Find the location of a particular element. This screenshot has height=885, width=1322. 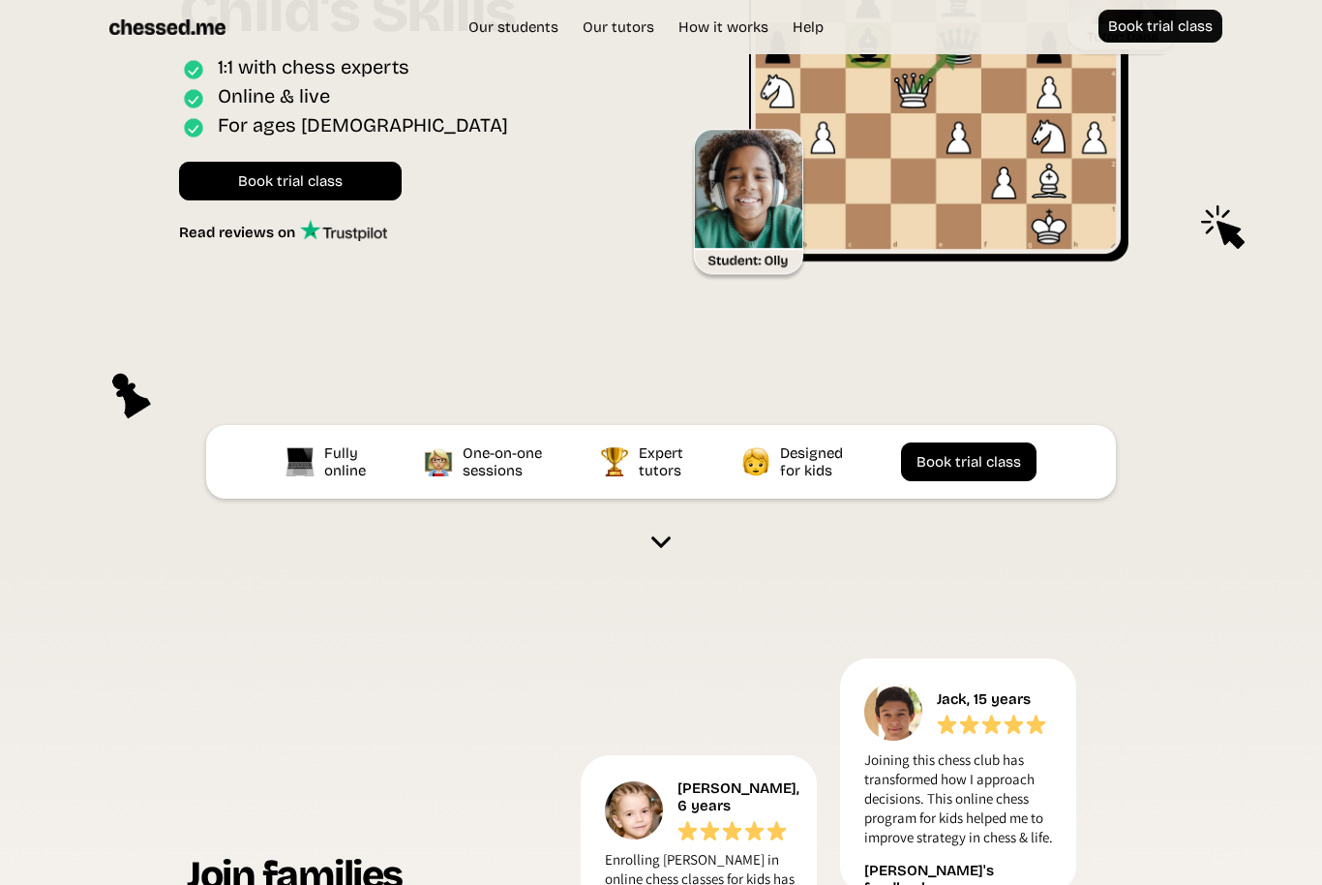

div: Fully online is located at coordinates (347, 463).